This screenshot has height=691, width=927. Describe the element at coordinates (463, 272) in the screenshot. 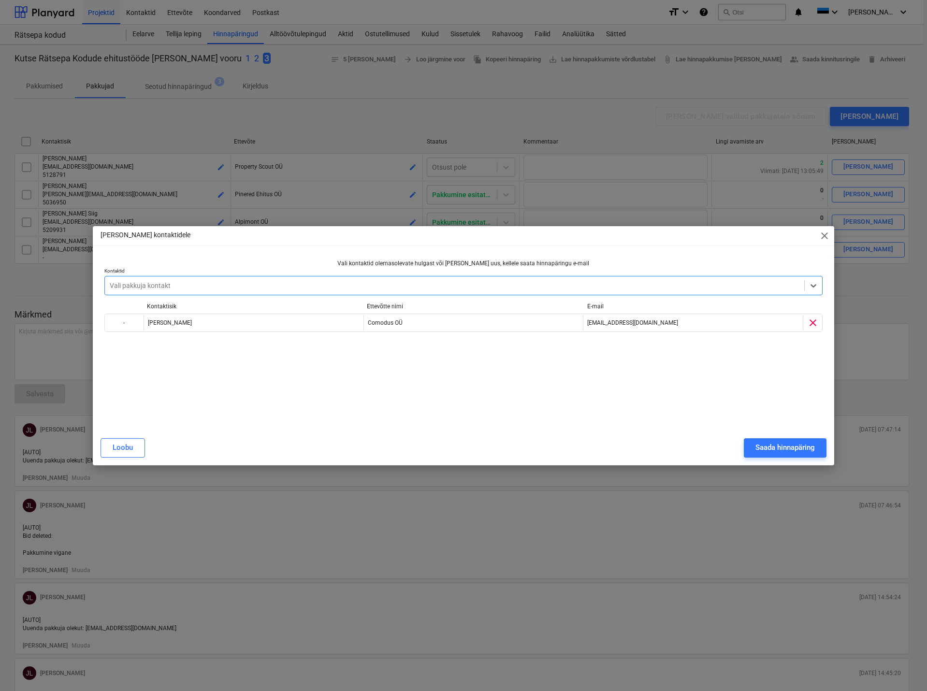

I see `p: Kontaktid` at that location.